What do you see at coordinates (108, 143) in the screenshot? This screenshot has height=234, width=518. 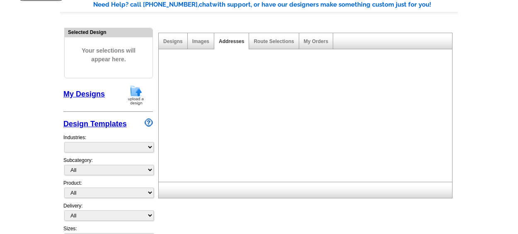 I see `div: Industries:` at bounding box center [108, 143].